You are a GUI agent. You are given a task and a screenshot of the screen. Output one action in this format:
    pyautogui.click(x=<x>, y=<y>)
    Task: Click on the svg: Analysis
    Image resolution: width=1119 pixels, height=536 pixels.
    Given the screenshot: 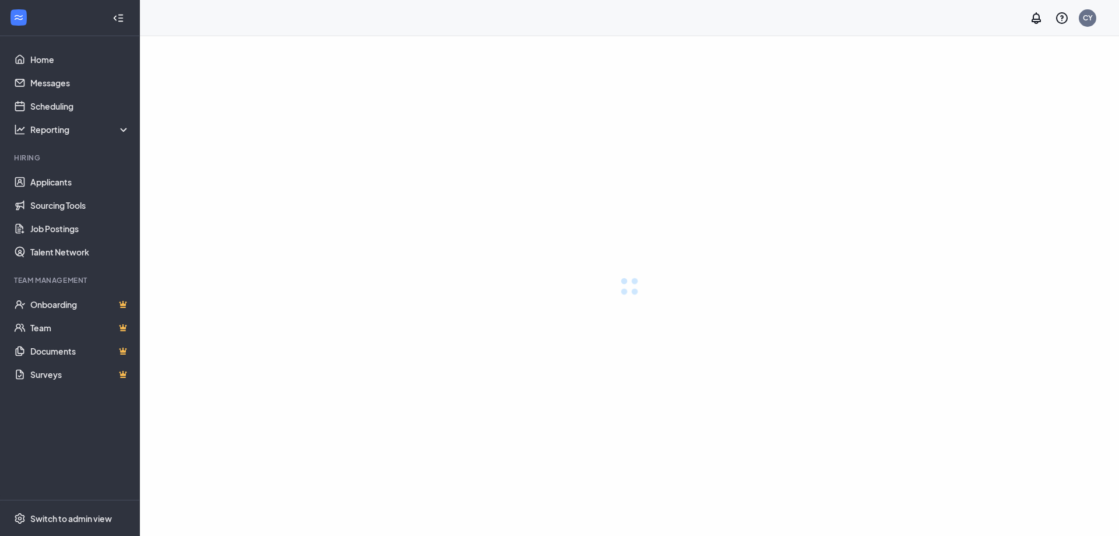 What is the action you would take?
    pyautogui.click(x=20, y=129)
    